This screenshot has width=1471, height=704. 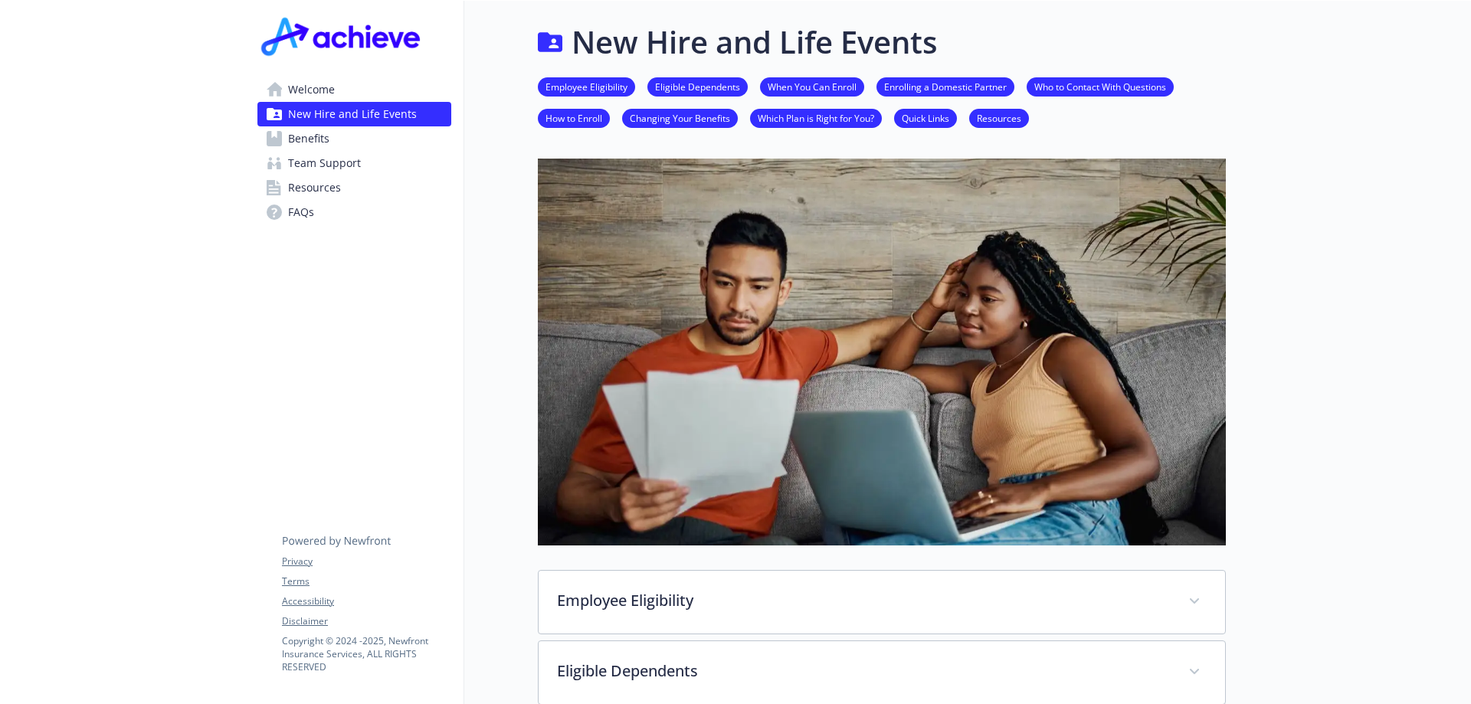 I want to click on a: Eligible Dependents, so click(x=697, y=86).